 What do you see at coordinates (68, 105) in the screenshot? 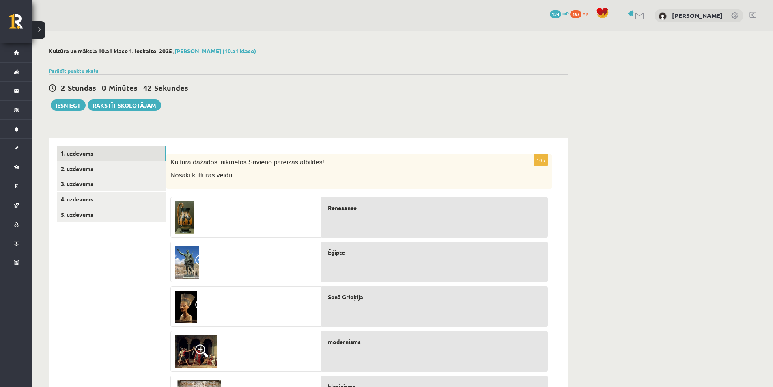
I see `button: Iesniegt` at bounding box center [68, 105].